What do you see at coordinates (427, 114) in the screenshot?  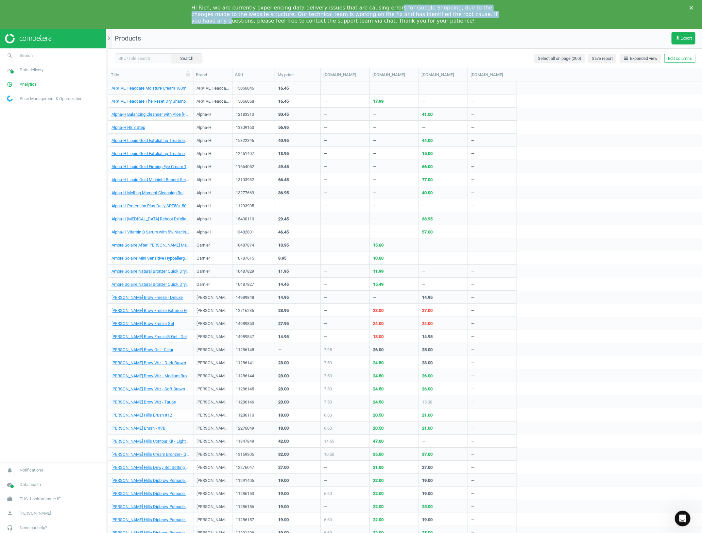 I see `div: 41.00` at bounding box center [427, 114].